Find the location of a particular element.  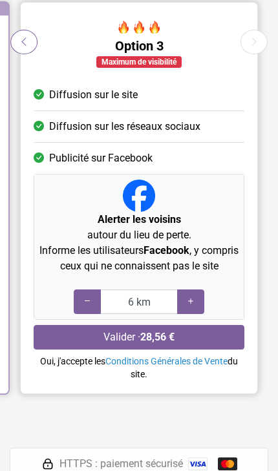

img: Mastercard is located at coordinates (228, 464).